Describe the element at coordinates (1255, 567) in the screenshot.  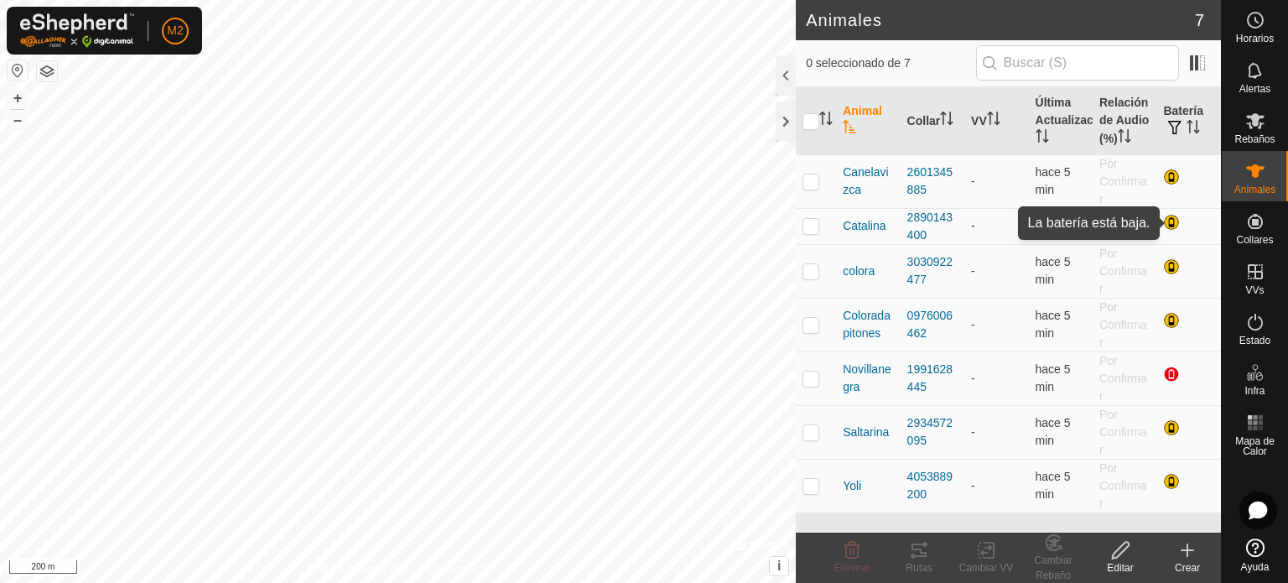
I see `span: Ayuda` at that location.